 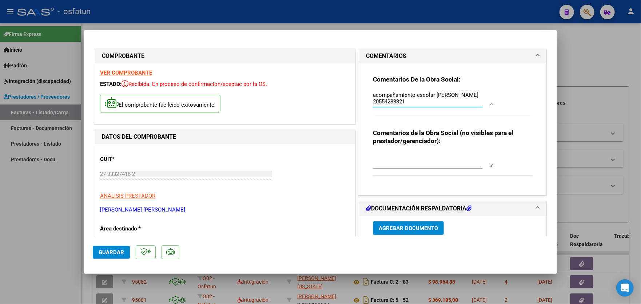 I want to click on strong: Comentarios de la Obra Social (no visibles para el prestador/gerenciador):, so click(x=443, y=137).